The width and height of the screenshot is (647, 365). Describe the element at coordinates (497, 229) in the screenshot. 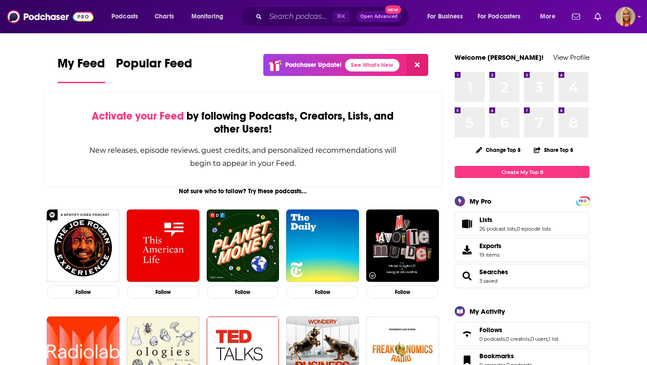

I see `a: 26 podcast lists` at that location.